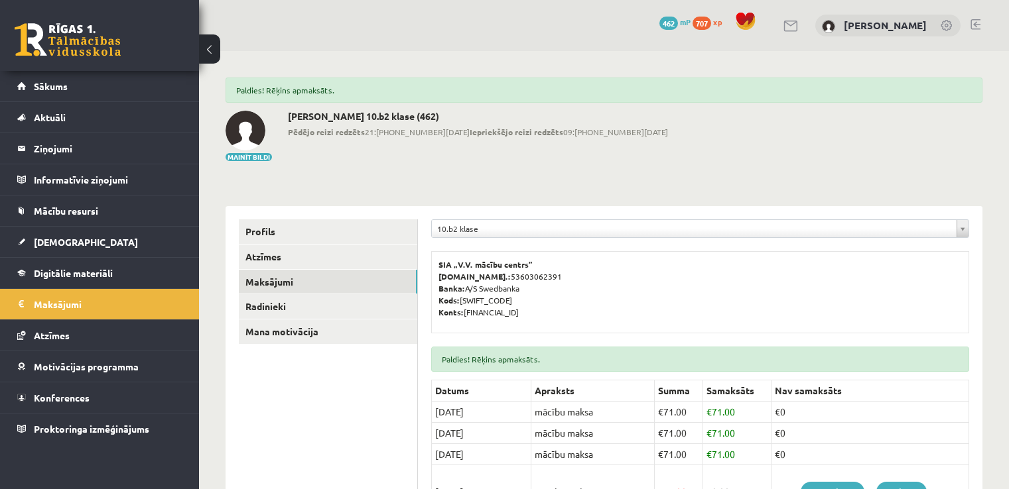 This screenshot has height=489, width=1009. Describe the element at coordinates (678, 391) in the screenshot. I see `th: Summa` at that location.